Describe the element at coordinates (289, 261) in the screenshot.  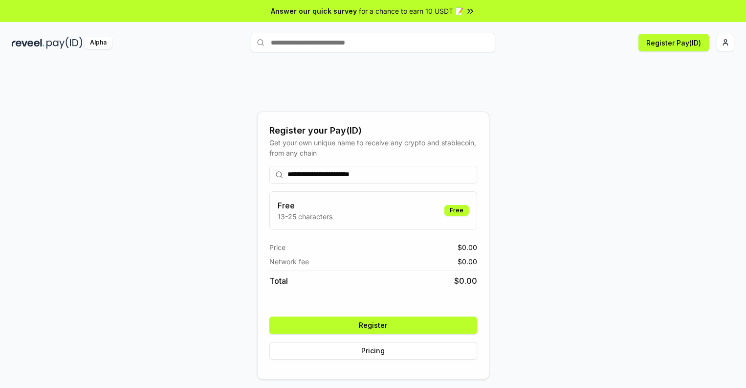
I see `span: Network fee` at that location.